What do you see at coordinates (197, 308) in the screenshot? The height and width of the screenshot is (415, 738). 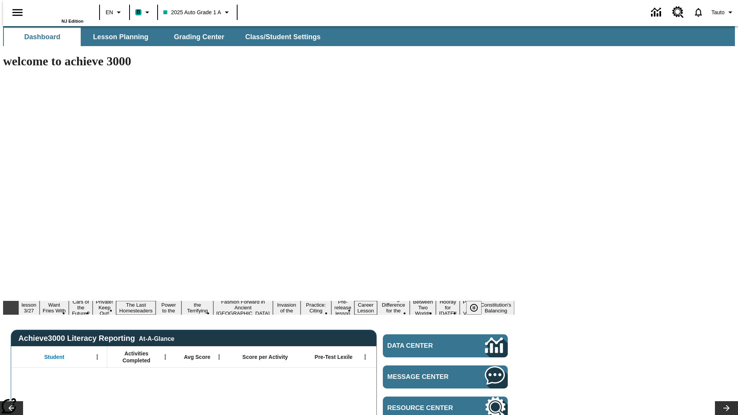 I see `button: Slide 7 Attack of the Terrifying Tomatoes` at bounding box center [197, 308].